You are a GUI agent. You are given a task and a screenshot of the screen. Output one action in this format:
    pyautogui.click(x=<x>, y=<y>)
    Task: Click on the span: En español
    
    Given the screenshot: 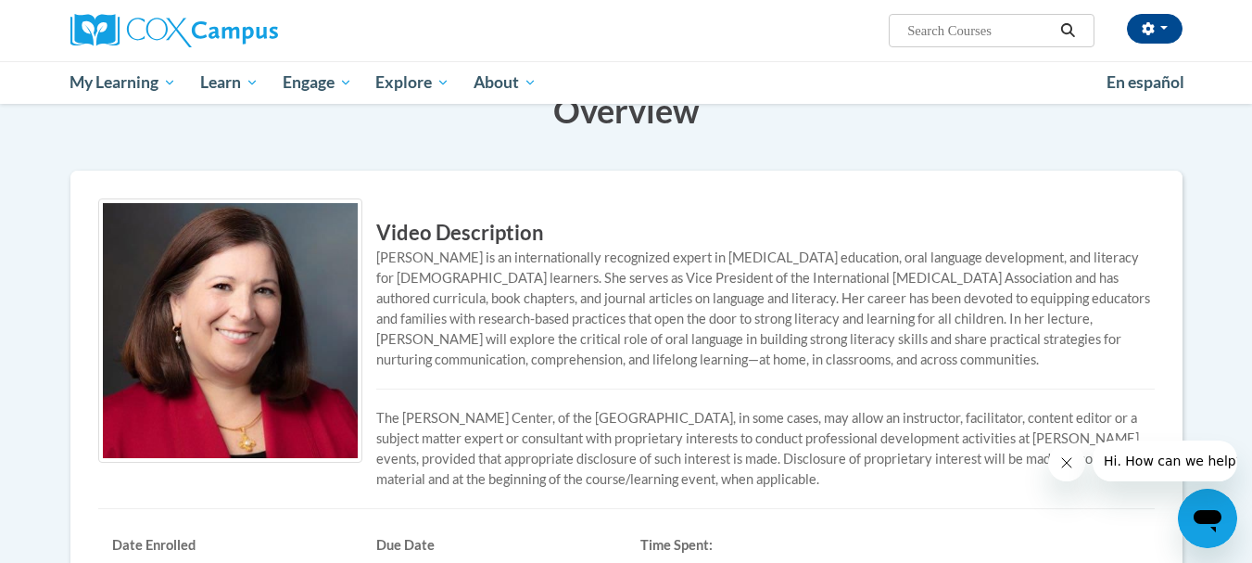 What is the action you would take?
    pyautogui.click(x=1145, y=82)
    